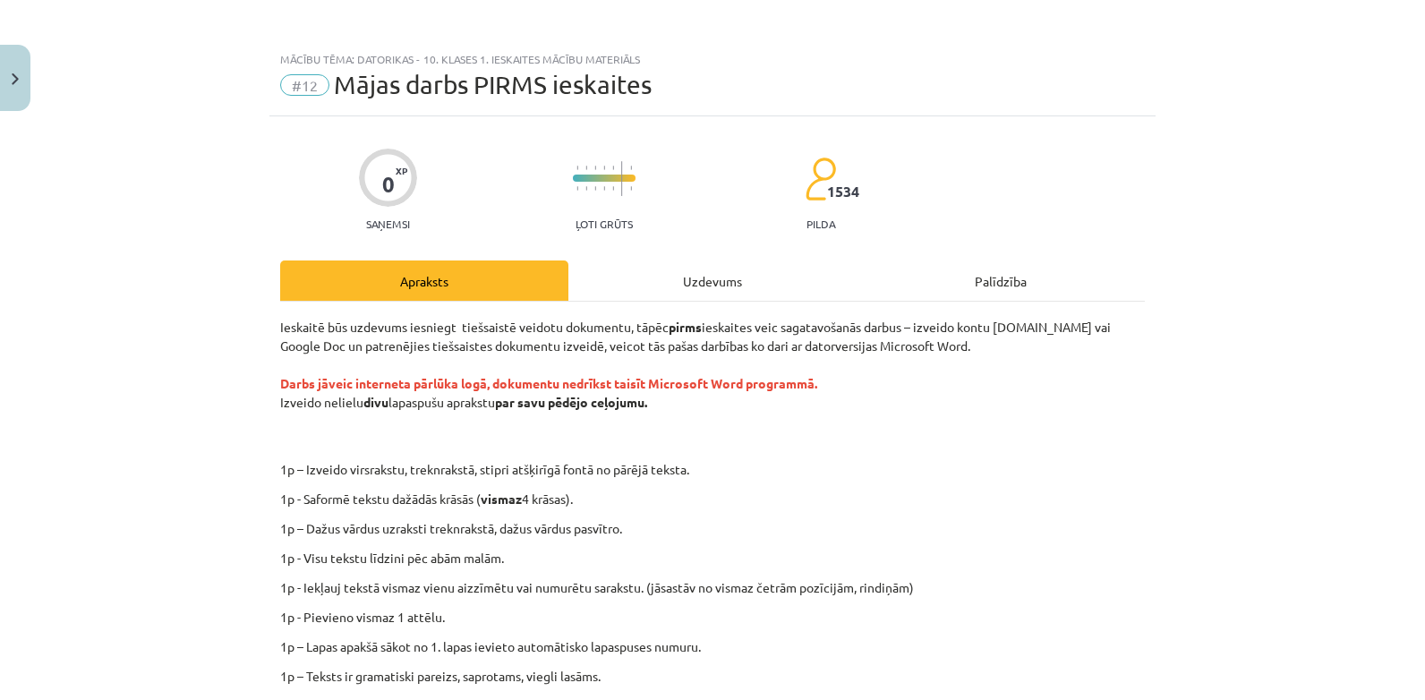 Image resolution: width=1425 pixels, height=700 pixels. What do you see at coordinates (712, 280) in the screenshot?
I see `div: Uzdevums` at bounding box center [712, 280].